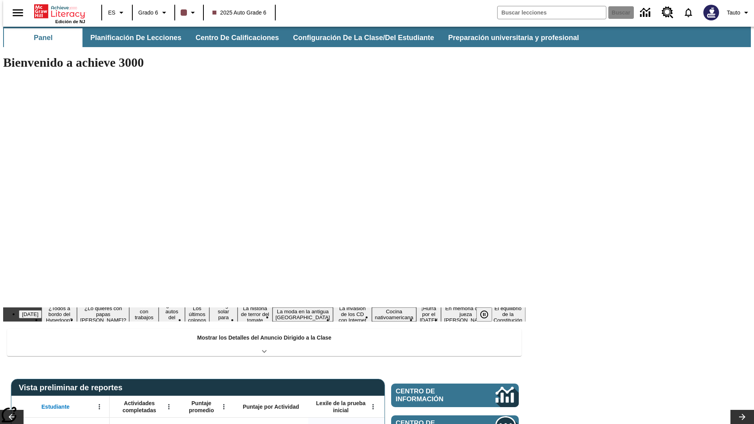 This screenshot has height=424, width=754. I want to click on button: Diapositiva 14 El equilibrio de la Constitución, so click(508, 314).